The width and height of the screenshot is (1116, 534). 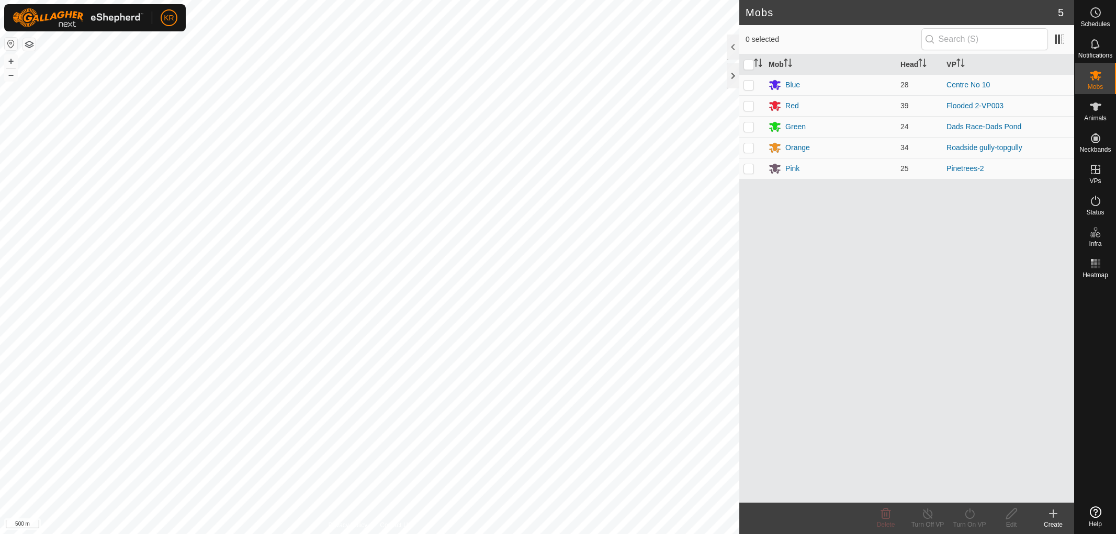 What do you see at coordinates (975, 106) in the screenshot?
I see `a: Flooded 2-VP003` at bounding box center [975, 106].